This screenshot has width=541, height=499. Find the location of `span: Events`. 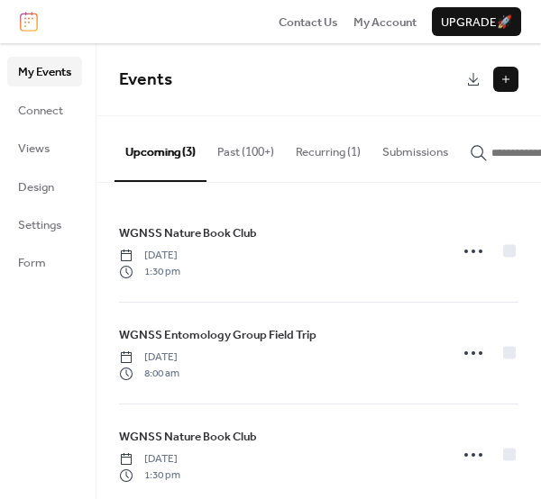

span: Events is located at coordinates (145, 79).